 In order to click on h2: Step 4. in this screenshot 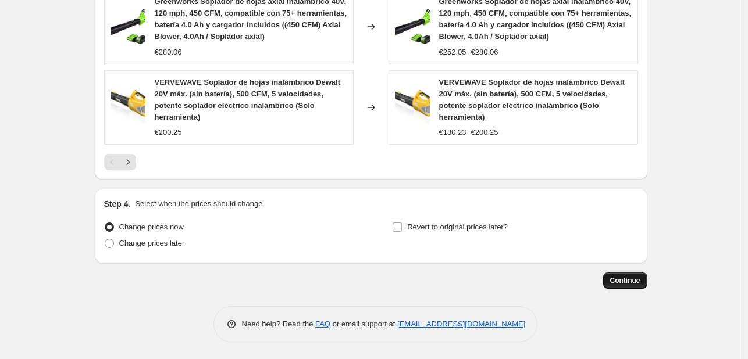, I will do `click(117, 204)`.